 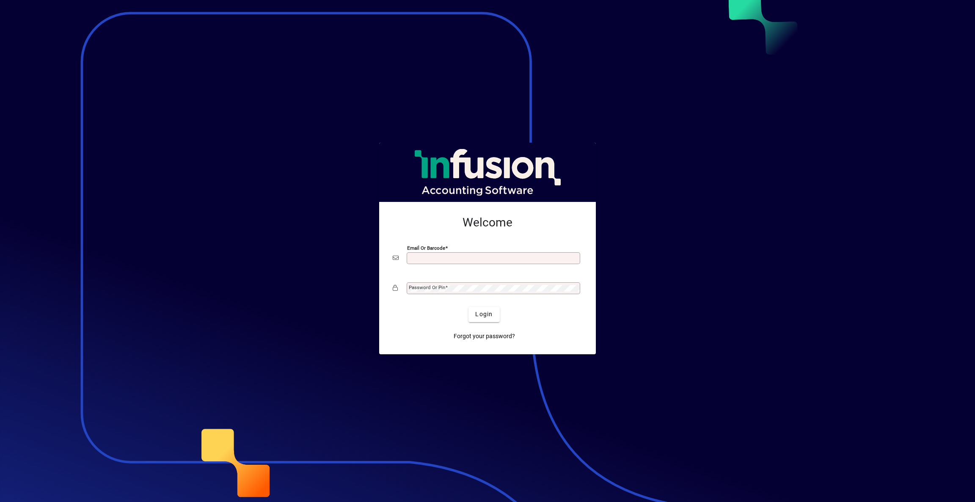 I want to click on mat-label: Email or Barcode, so click(x=426, y=248).